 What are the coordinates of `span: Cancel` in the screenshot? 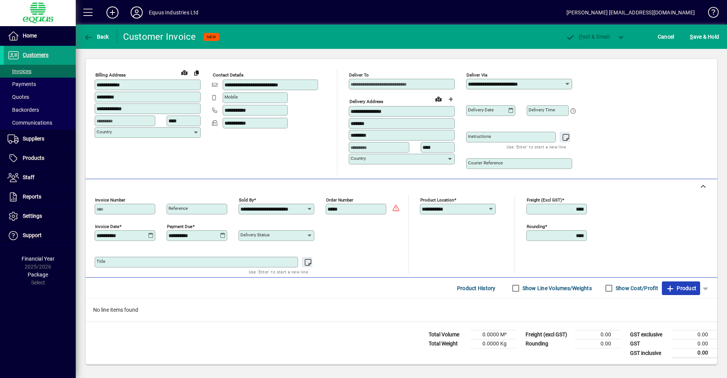 It's located at (666, 37).